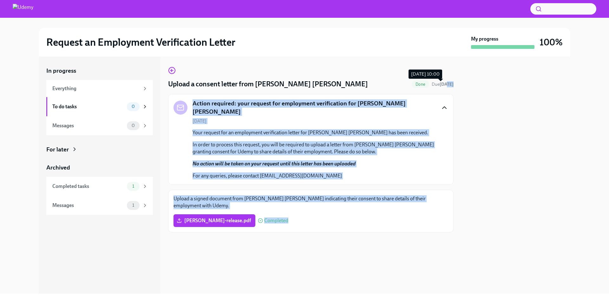 The width and height of the screenshot is (609, 300). Describe the element at coordinates (442, 84) in the screenshot. I see `span: Due` at that location.